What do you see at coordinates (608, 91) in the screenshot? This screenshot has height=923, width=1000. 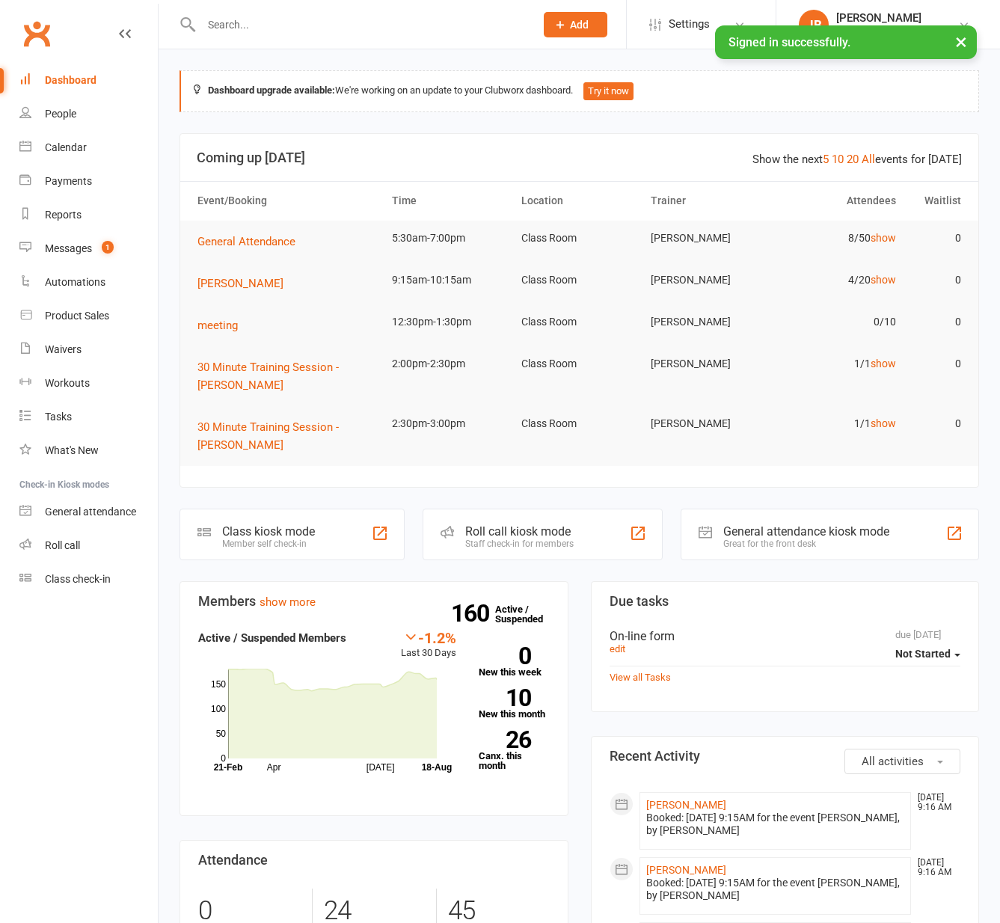 I see `button: Try it now` at bounding box center [608, 91].